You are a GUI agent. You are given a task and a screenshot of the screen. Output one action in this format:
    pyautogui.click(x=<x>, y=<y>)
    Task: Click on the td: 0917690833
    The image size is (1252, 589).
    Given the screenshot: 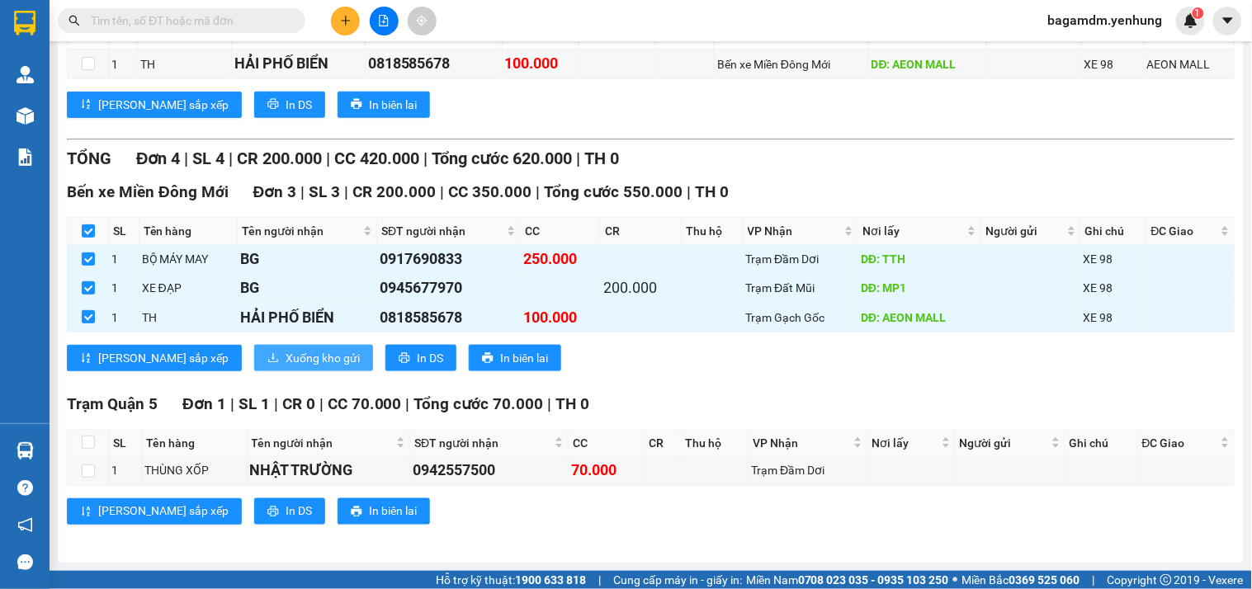 What is the action you would take?
    pyautogui.click(x=449, y=259)
    